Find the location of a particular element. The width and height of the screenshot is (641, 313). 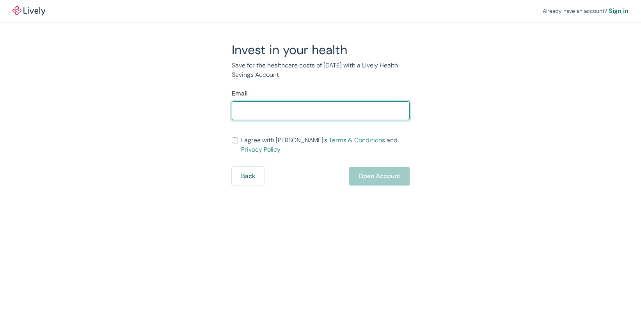

a: LivelyLively is located at coordinates (29, 11).